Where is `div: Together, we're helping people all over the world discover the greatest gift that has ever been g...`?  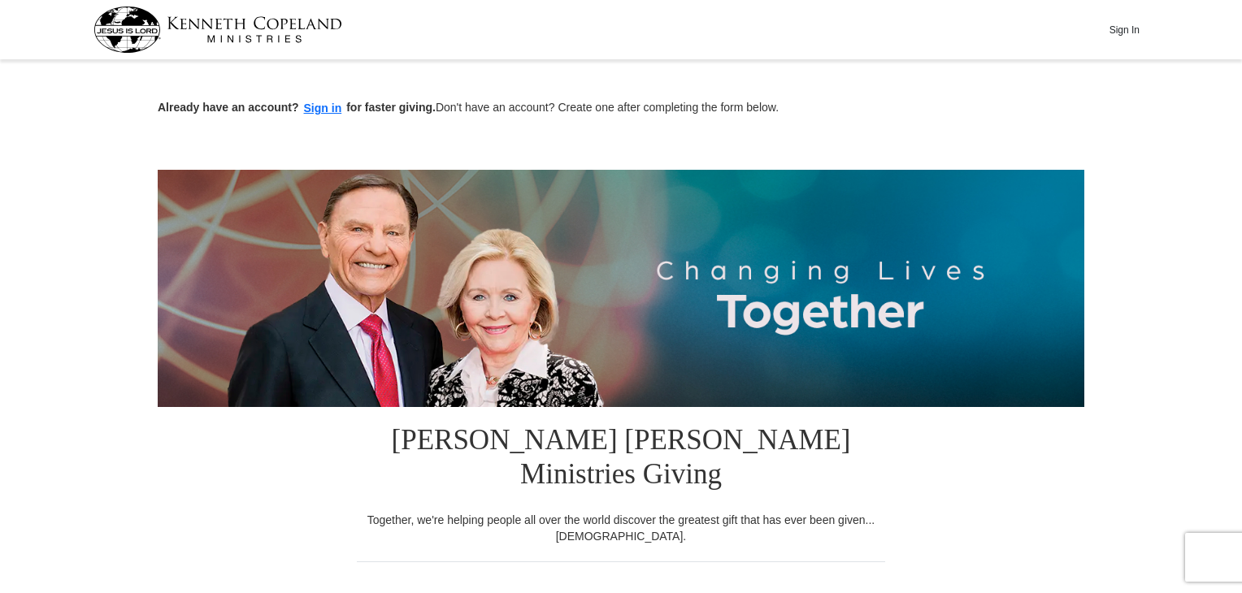
div: Together, we're helping people all over the world discover the greatest gift that has ever been g... is located at coordinates (621, 528).